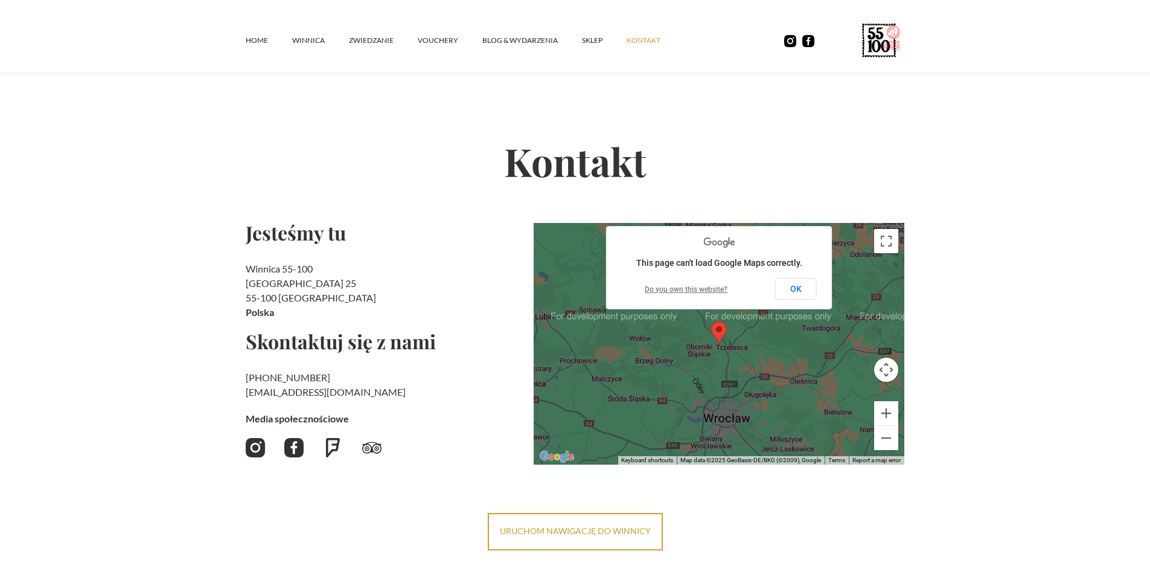 The image size is (1150, 571). Describe the element at coordinates (887, 438) in the screenshot. I see `button: Zoom out` at that location.